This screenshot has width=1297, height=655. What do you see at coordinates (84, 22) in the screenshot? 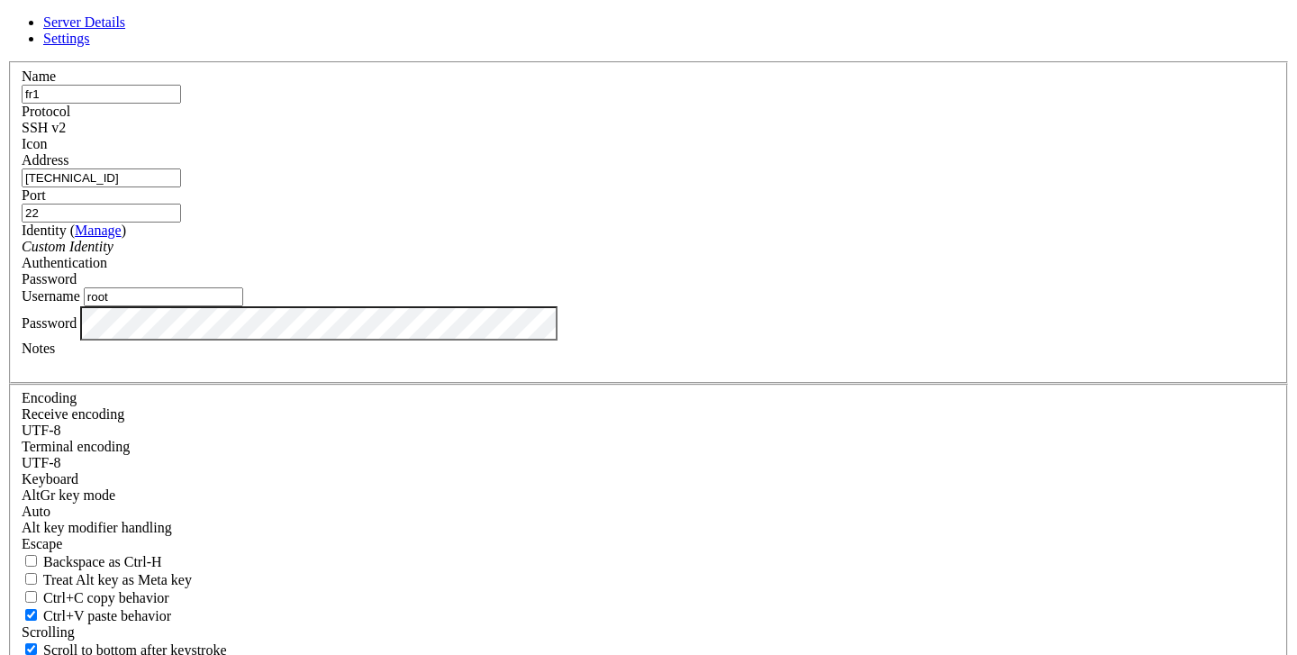
I see `a: Server Details` at bounding box center [84, 22].